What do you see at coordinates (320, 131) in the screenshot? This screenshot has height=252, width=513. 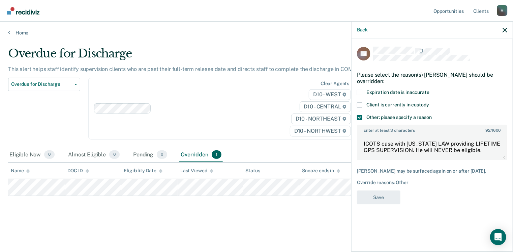 I see `span: D10 - NORTHWEST` at bounding box center [320, 131].